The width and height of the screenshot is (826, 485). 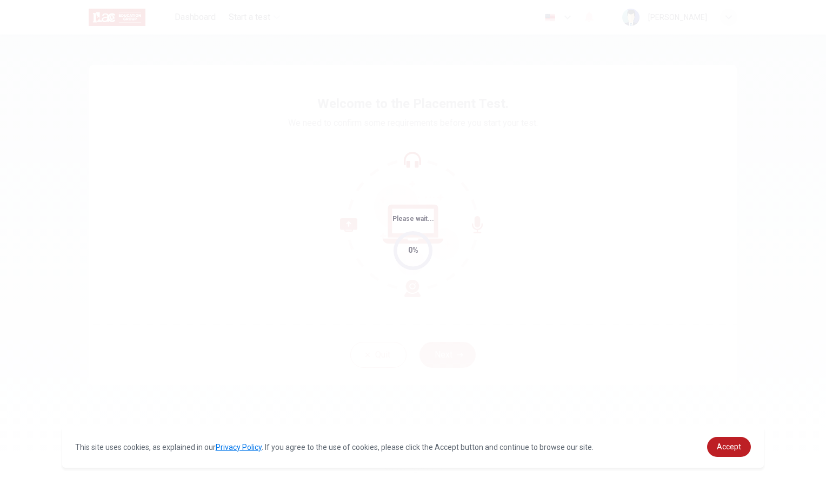 I want to click on div: cookieconsent, so click(x=413, y=447).